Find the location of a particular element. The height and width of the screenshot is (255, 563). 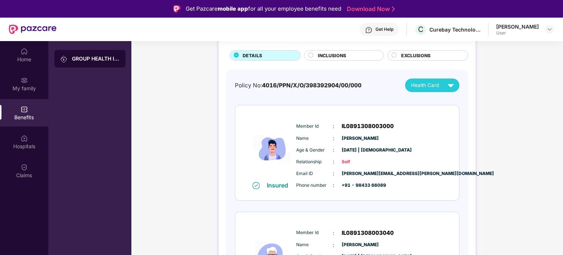

span: 4016/PPN/X/O/398392904/00/000 is located at coordinates (311, 85).